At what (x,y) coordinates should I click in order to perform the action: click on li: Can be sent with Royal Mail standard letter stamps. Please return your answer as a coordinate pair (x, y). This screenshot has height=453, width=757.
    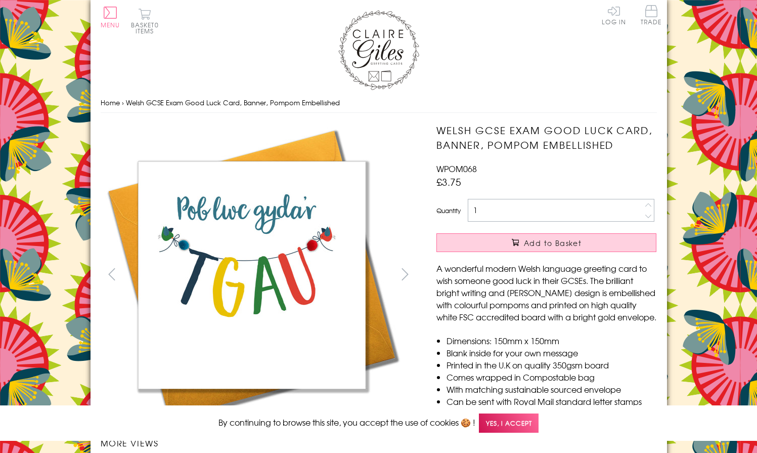
    Looking at the image, I should click on (551, 401).